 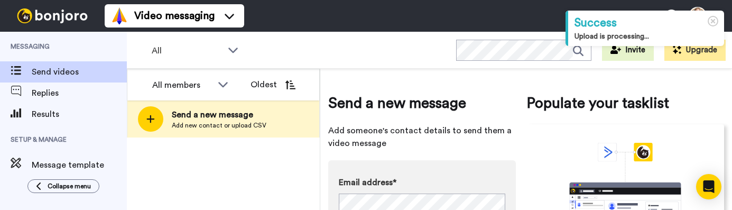 What do you see at coordinates (422, 137) in the screenshot?
I see `span: Add someone's contact details to send them a video message` at bounding box center [422, 137].